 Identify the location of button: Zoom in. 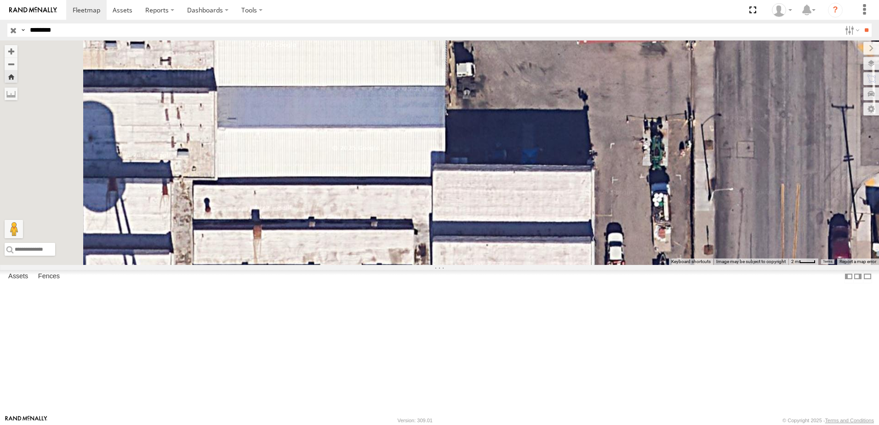
(11, 51).